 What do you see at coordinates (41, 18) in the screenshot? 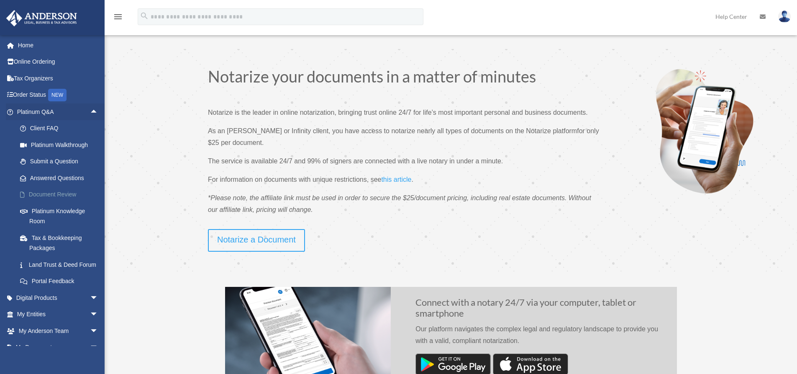
I see `img: Anderson Advisors Platinum Portal` at bounding box center [41, 18].